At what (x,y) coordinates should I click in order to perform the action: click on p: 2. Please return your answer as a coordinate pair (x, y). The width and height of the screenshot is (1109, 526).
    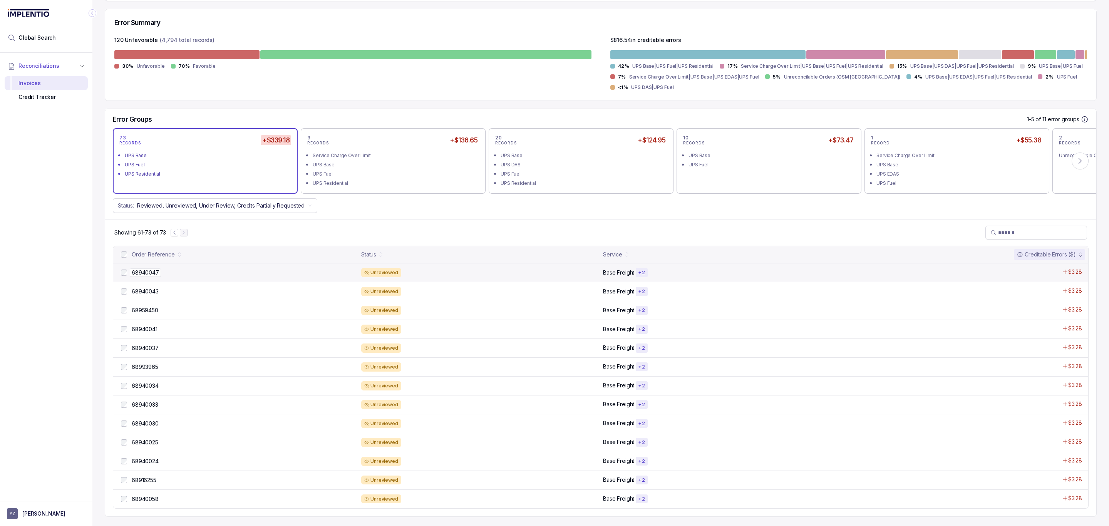
    Looking at the image, I should click on (1060, 138).